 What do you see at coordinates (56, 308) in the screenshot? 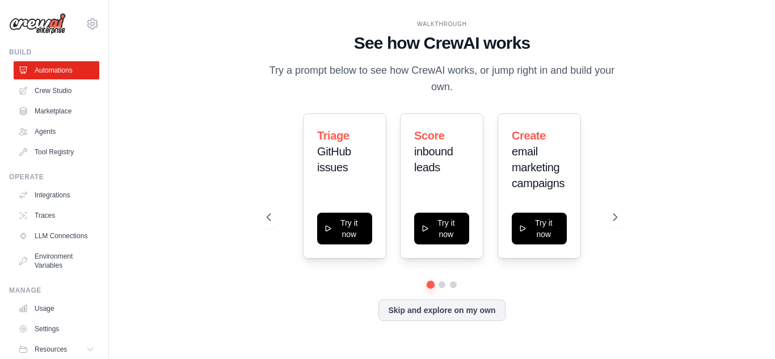
I see `a: Usage` at bounding box center [56, 308].